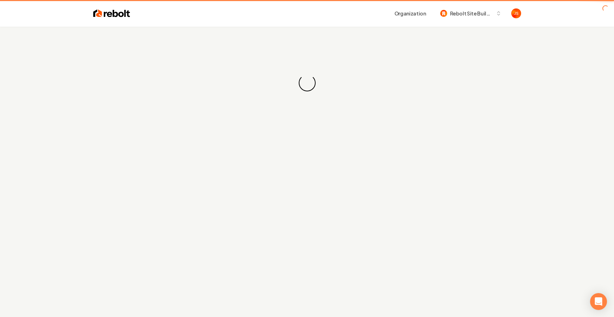 This screenshot has height=317, width=614. I want to click on span: Rebolt Site Builder, so click(471, 13).